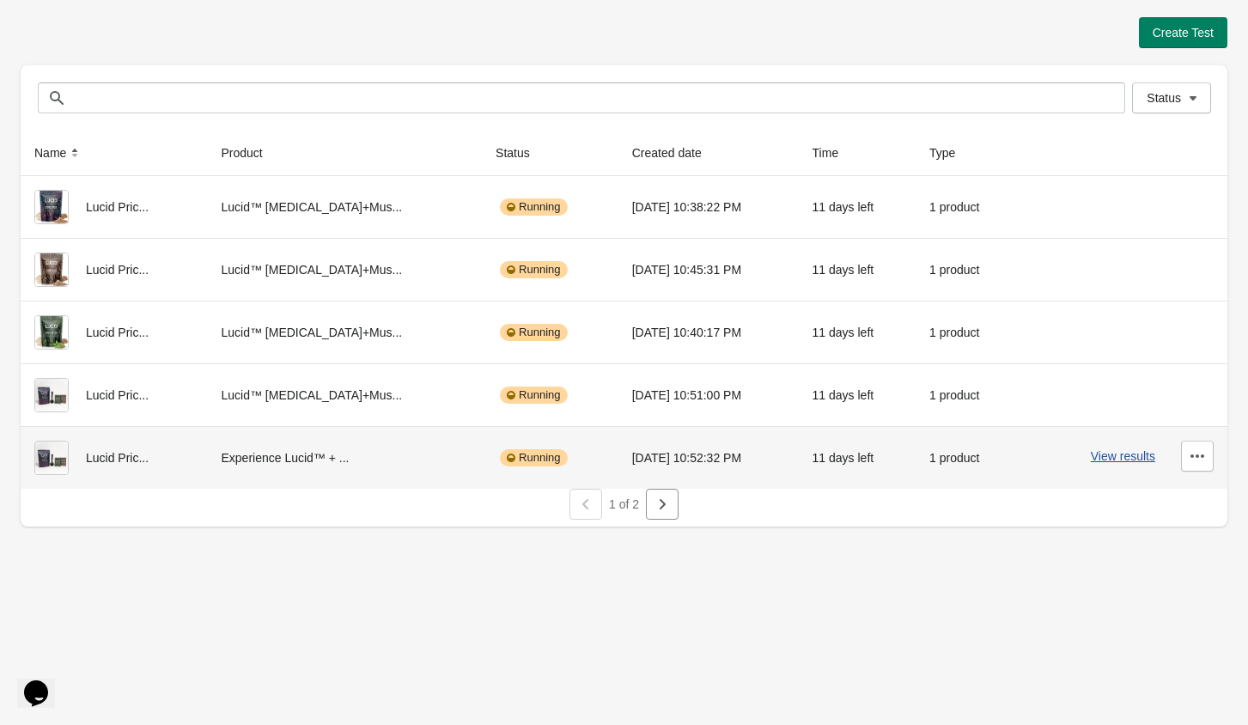 The height and width of the screenshot is (725, 1248). I want to click on button: Create Test, so click(1182, 33).